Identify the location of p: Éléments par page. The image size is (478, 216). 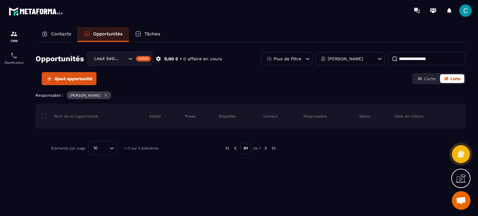
(68, 149).